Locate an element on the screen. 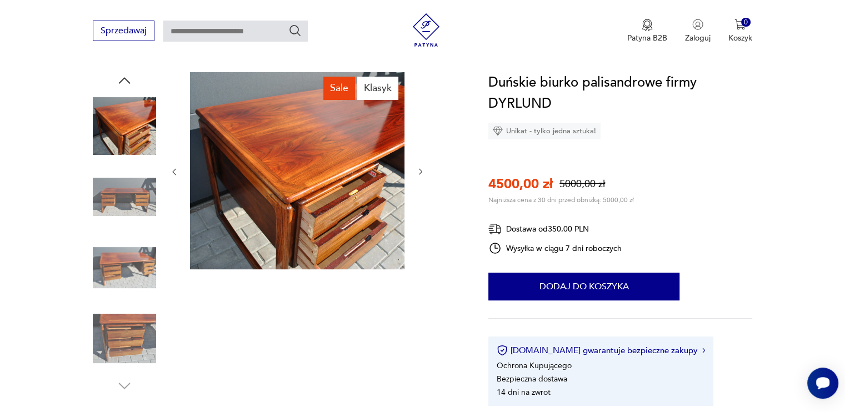 The image size is (845, 412). div: Sale is located at coordinates (339, 88).